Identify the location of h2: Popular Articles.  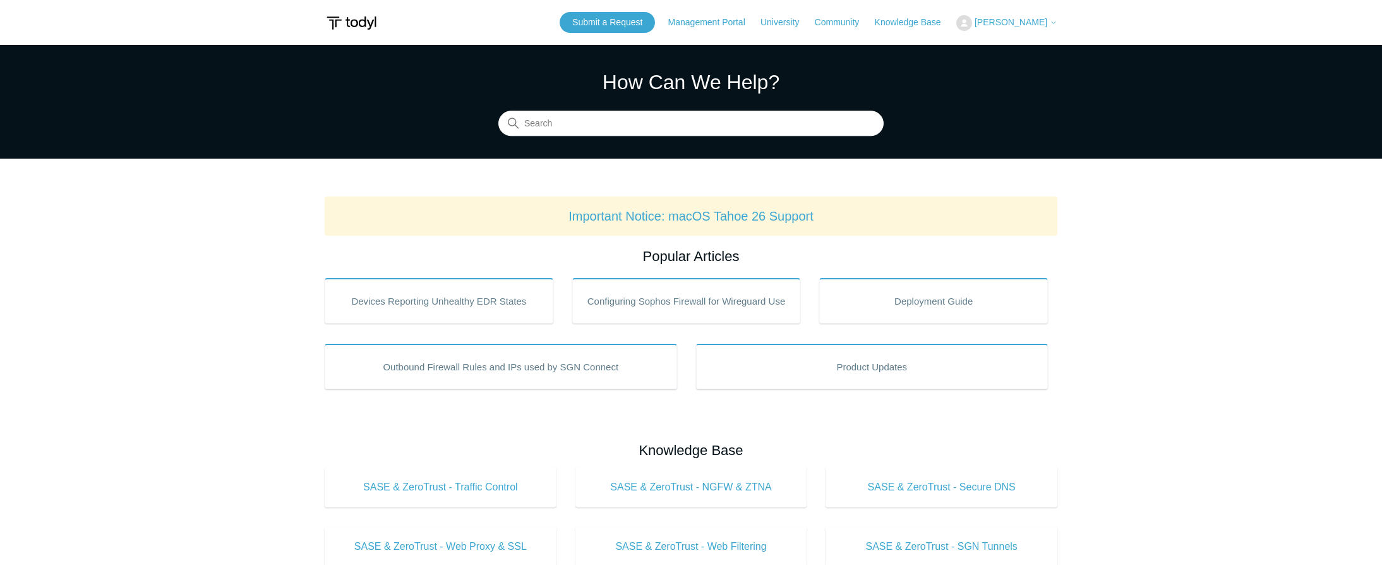
(691, 256).